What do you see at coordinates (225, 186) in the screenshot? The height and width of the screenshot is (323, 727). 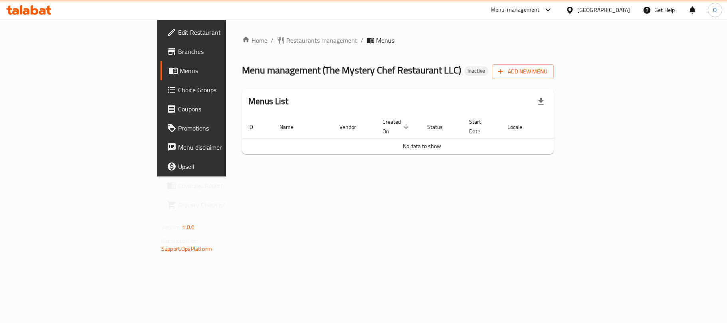 I see `span: Coverage Report` at bounding box center [225, 186].